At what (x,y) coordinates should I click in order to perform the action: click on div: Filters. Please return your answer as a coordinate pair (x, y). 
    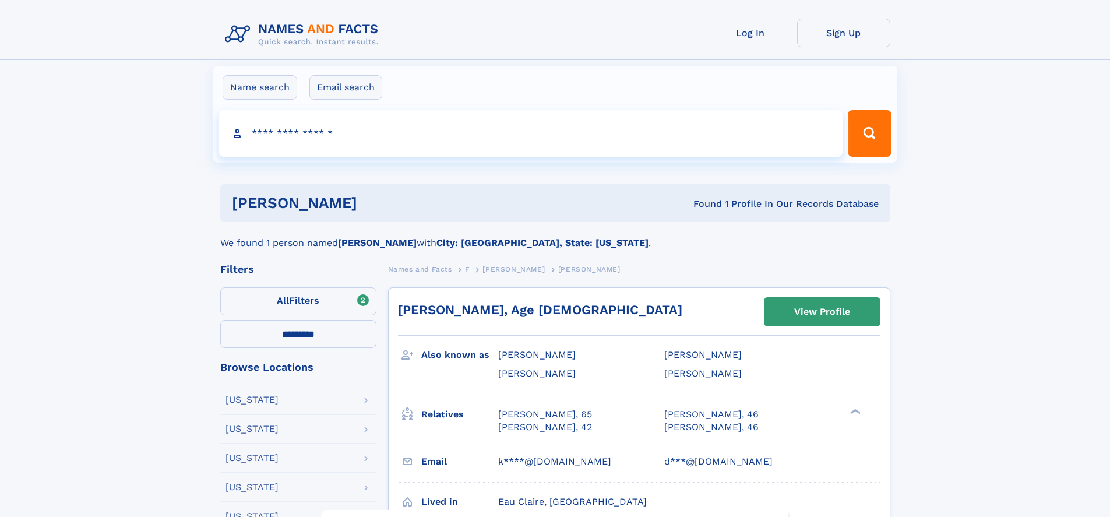
    Looking at the image, I should click on (298, 269).